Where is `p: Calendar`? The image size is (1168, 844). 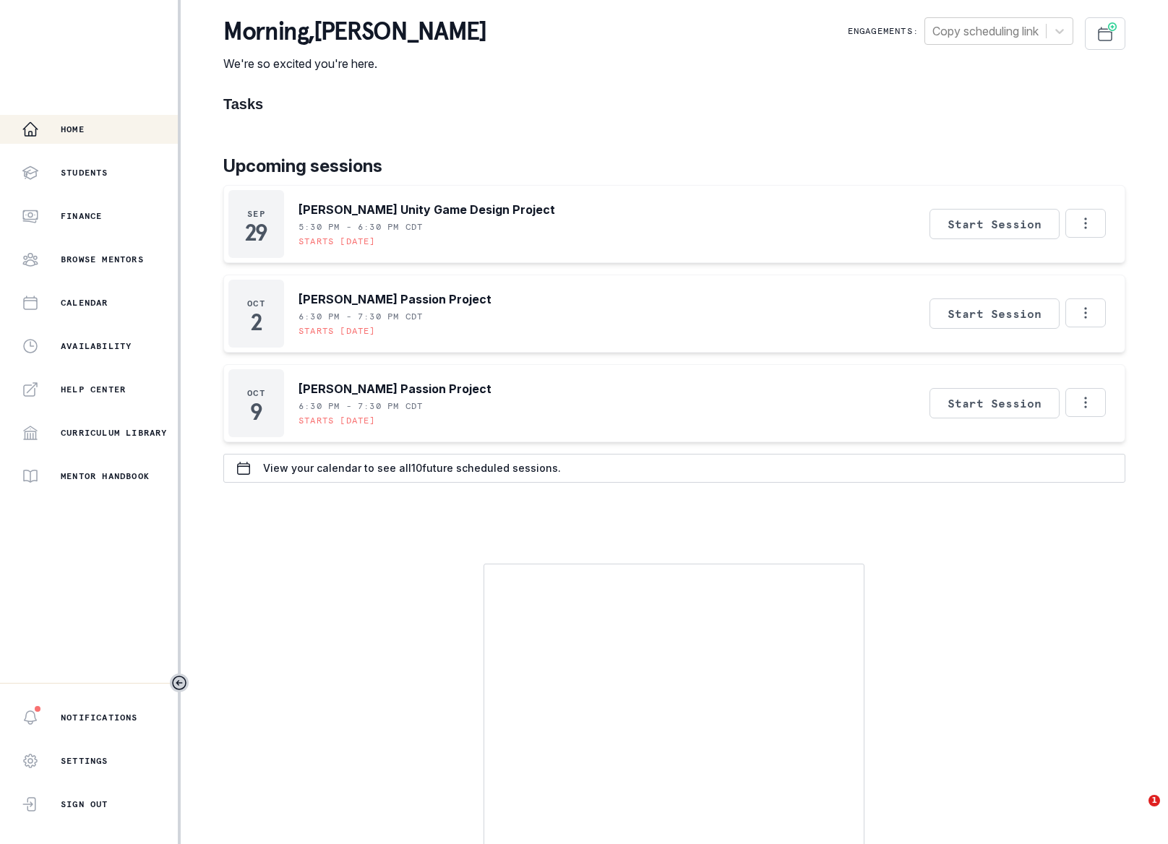
p: Calendar is located at coordinates (85, 303).